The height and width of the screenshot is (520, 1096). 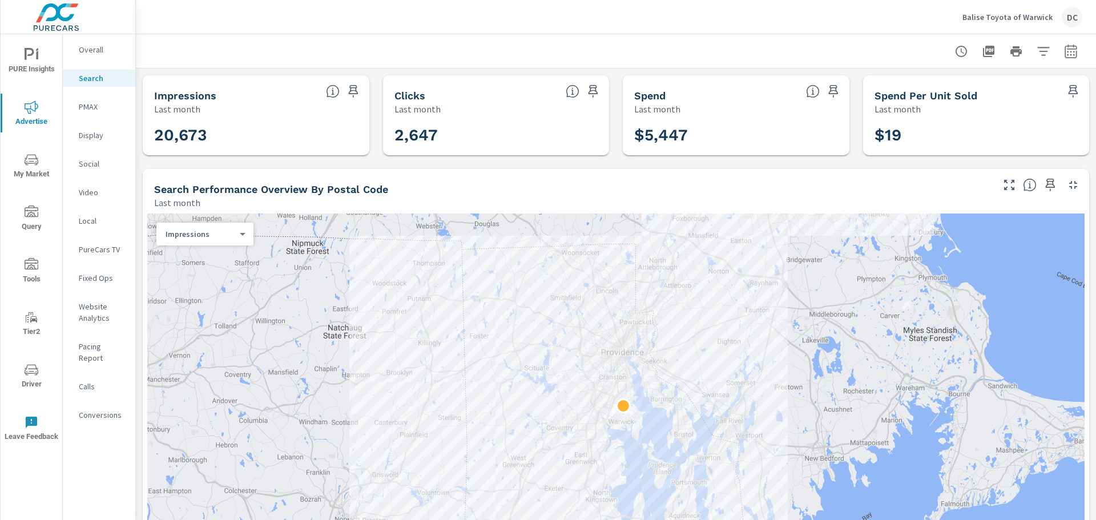 What do you see at coordinates (31, 429) in the screenshot?
I see `span: Leave Feedback` at bounding box center [31, 429].